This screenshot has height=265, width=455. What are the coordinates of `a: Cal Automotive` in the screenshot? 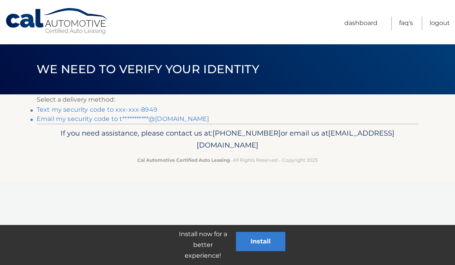 It's located at (57, 21).